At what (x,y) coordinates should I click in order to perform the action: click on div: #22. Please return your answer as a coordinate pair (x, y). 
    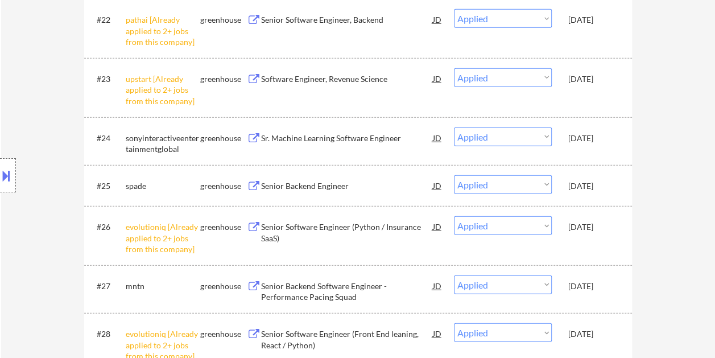
    Looking at the image, I should click on (106, 20).